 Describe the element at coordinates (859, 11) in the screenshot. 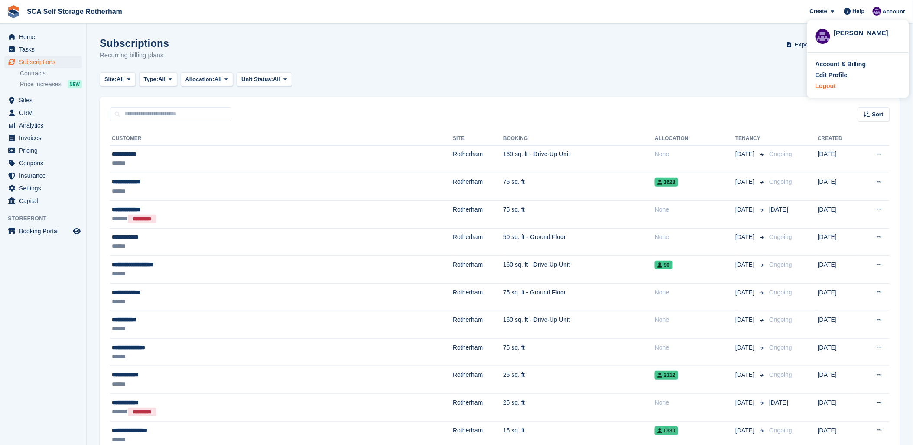

I see `span: Help` at that location.